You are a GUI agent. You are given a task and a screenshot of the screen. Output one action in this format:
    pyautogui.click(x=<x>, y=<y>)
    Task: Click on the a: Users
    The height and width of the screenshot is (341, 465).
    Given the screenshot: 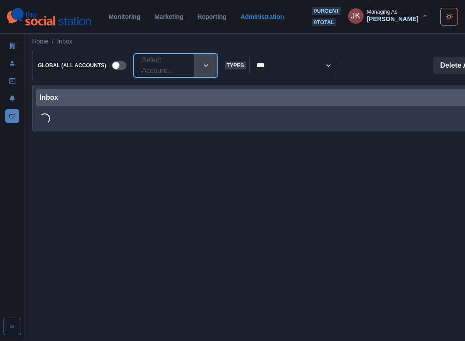 What is the action you would take?
    pyautogui.click(x=12, y=63)
    